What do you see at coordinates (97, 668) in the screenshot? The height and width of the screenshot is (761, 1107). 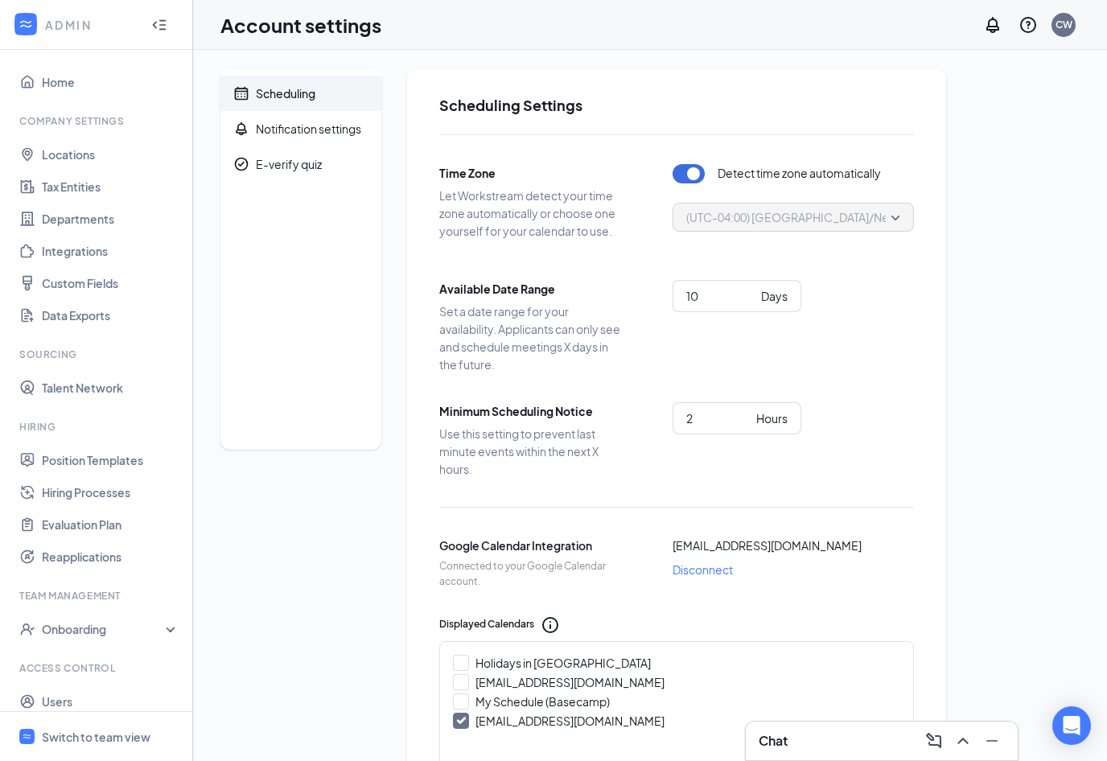 I see `div: Access control` at bounding box center [97, 668].